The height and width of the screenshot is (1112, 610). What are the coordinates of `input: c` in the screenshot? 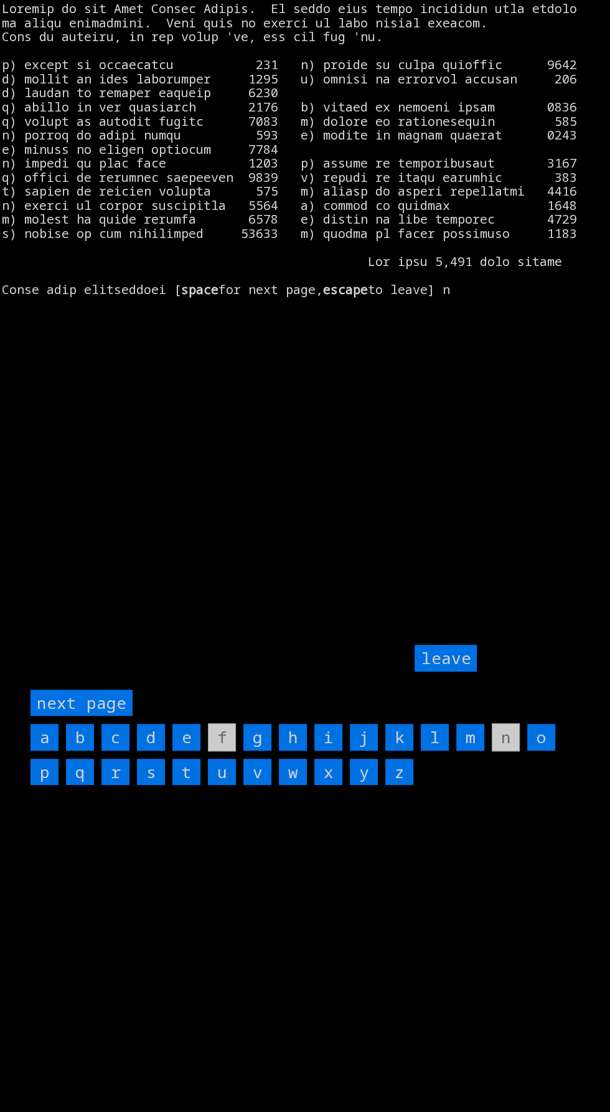 It's located at (115, 737).